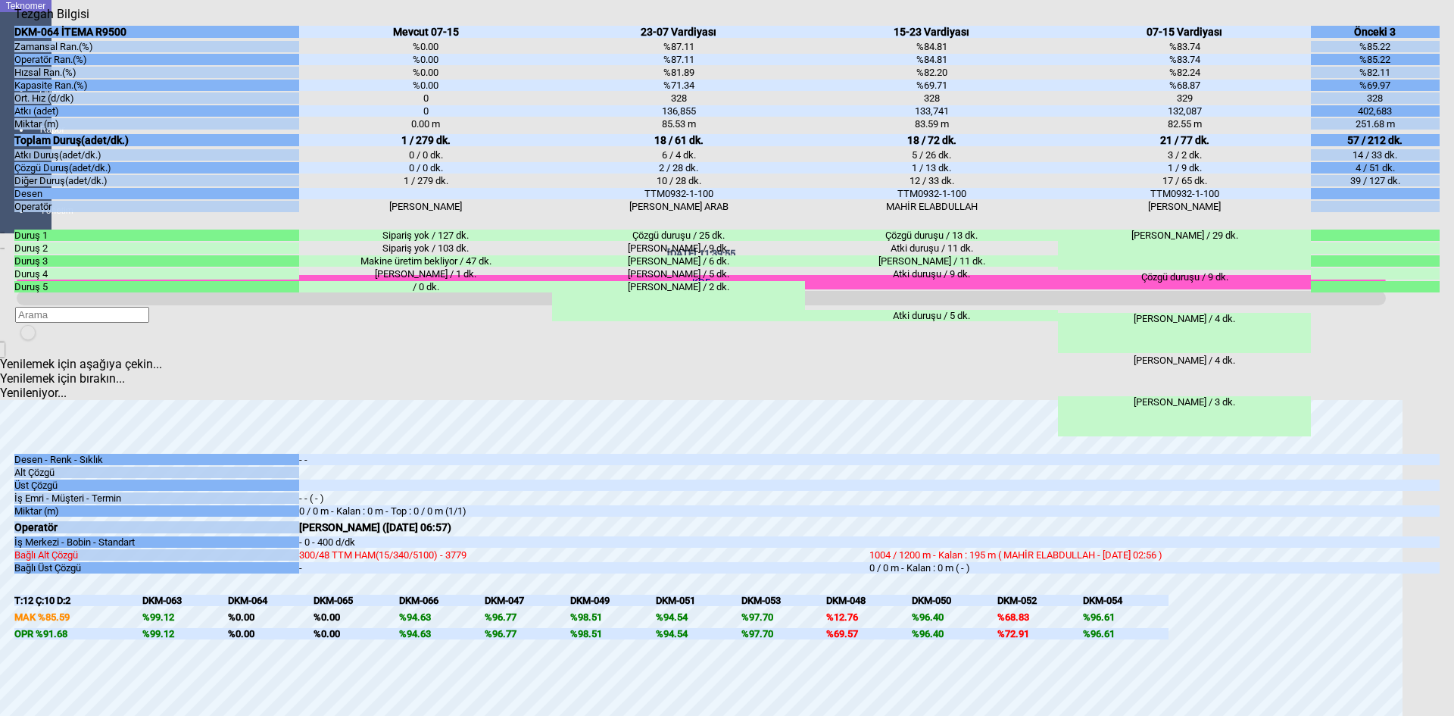 This screenshot has width=1454, height=716. I want to click on div: Operatör, so click(157, 206).